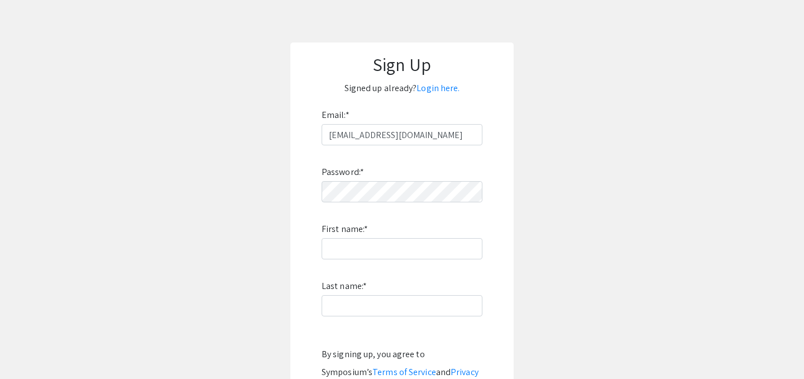 The height and width of the screenshot is (379, 804). What do you see at coordinates (343, 172) in the screenshot?
I see `label: Password:` at bounding box center [343, 172].